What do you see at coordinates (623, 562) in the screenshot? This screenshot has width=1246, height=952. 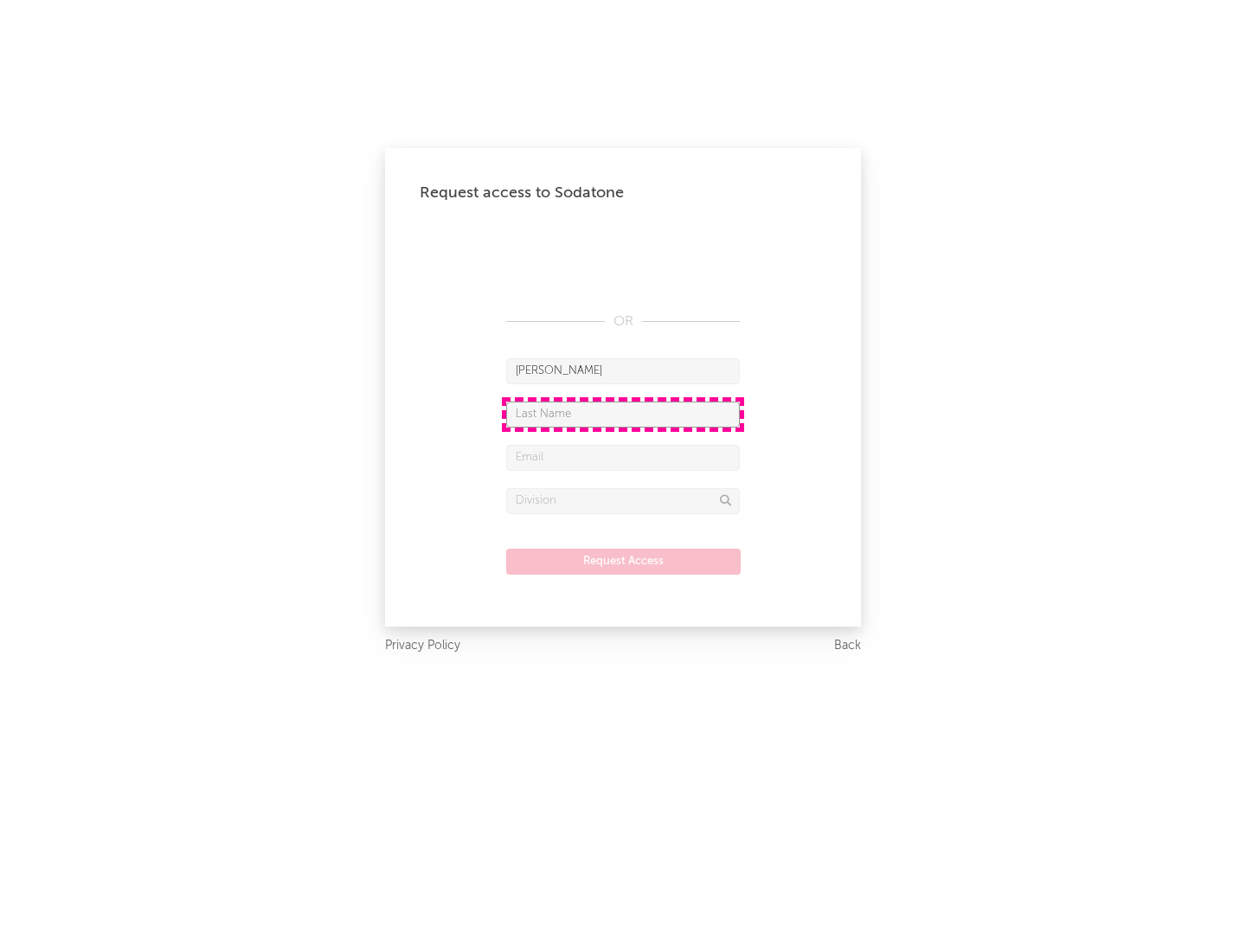 I see `button: Request Access` at bounding box center [623, 562].